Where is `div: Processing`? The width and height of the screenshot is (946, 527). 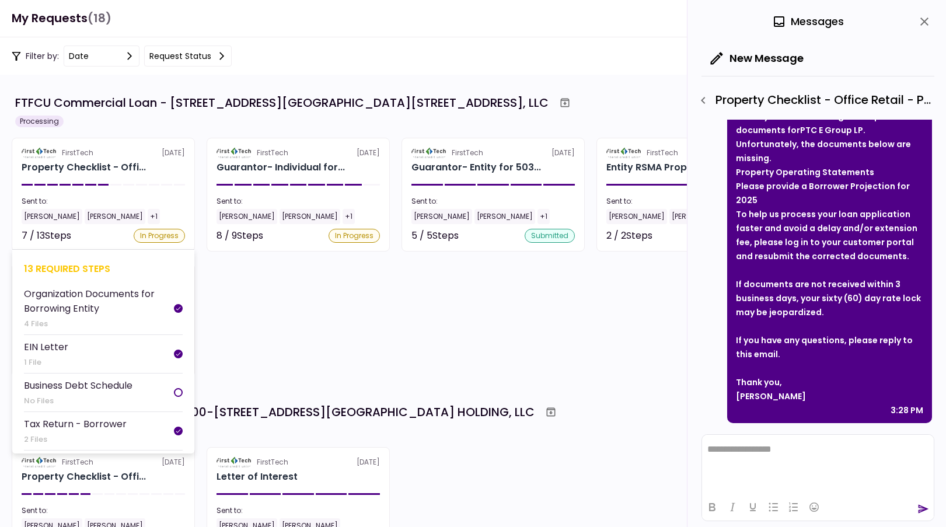
div: Processing is located at coordinates (39, 121).